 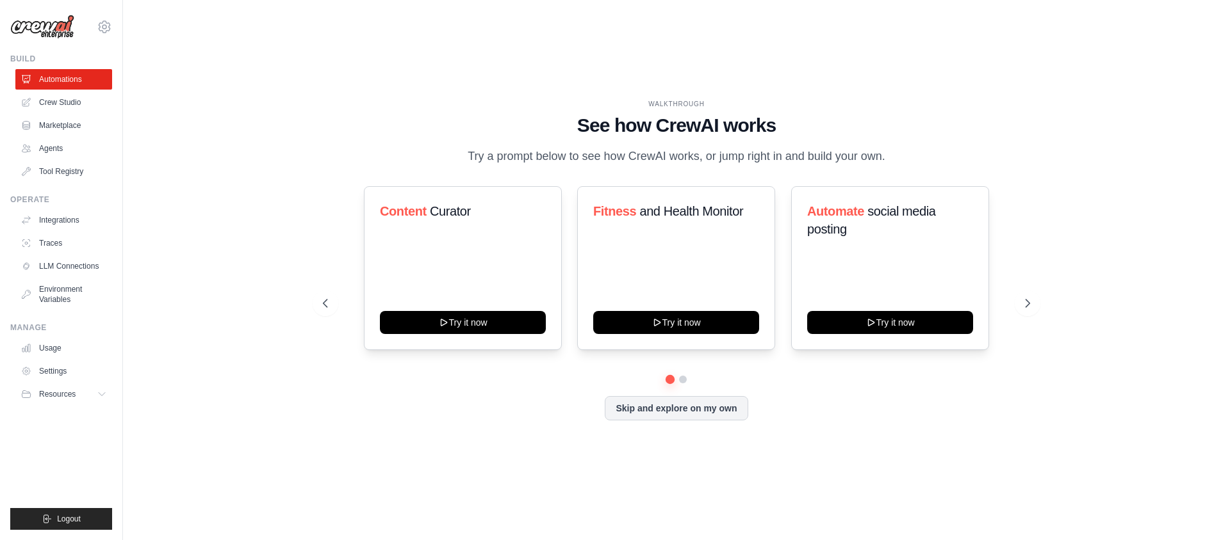 What do you see at coordinates (450, 211) in the screenshot?
I see `span: Curator` at bounding box center [450, 211].